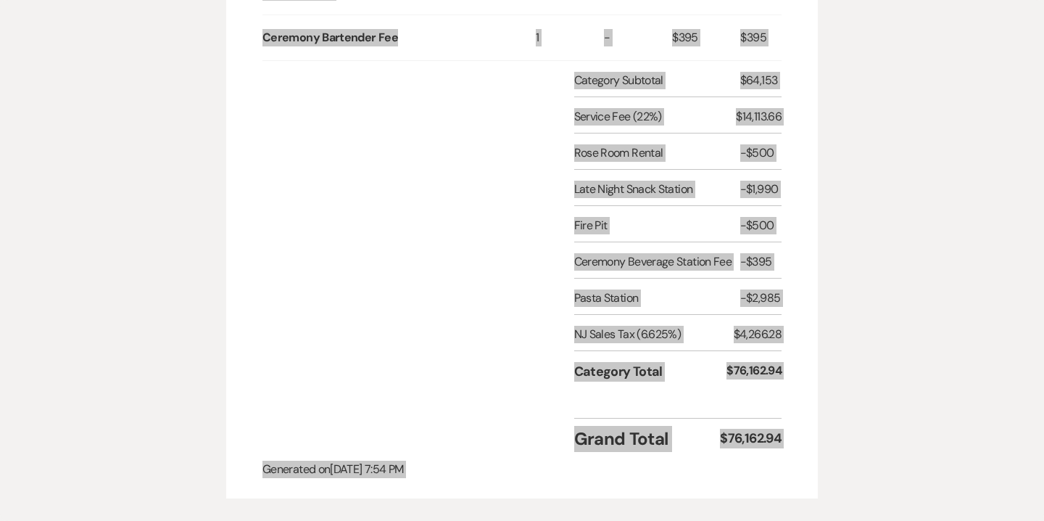 The height and width of the screenshot is (521, 1044). What do you see at coordinates (330, 38) in the screenshot?
I see `div: Ceremony Bartender Fee` at bounding box center [330, 38].